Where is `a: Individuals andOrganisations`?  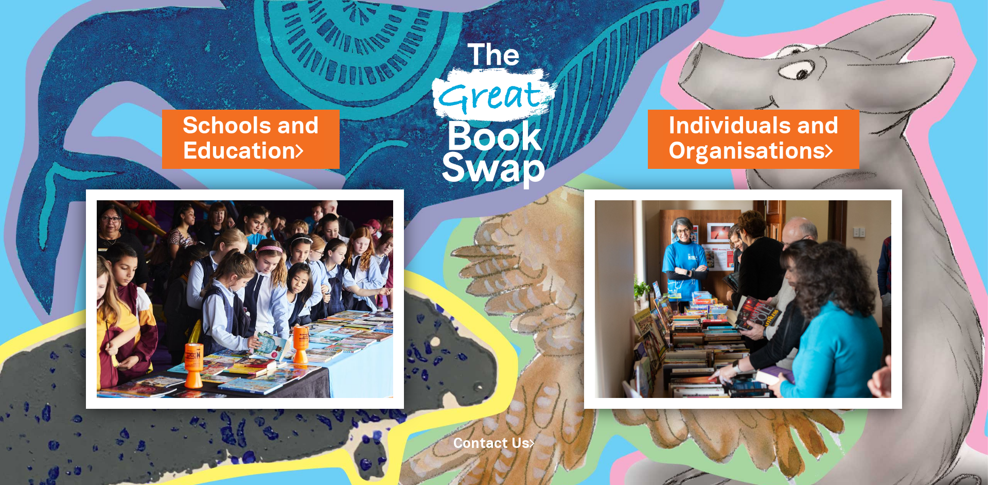
a: Individuals andOrganisations is located at coordinates (754, 139).